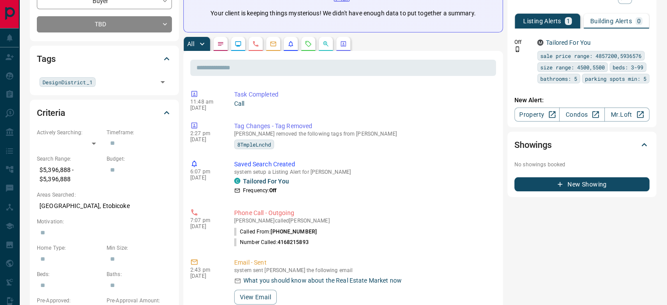  What do you see at coordinates (237, 181) in the screenshot?
I see `div: condos.ca` at bounding box center [237, 181].